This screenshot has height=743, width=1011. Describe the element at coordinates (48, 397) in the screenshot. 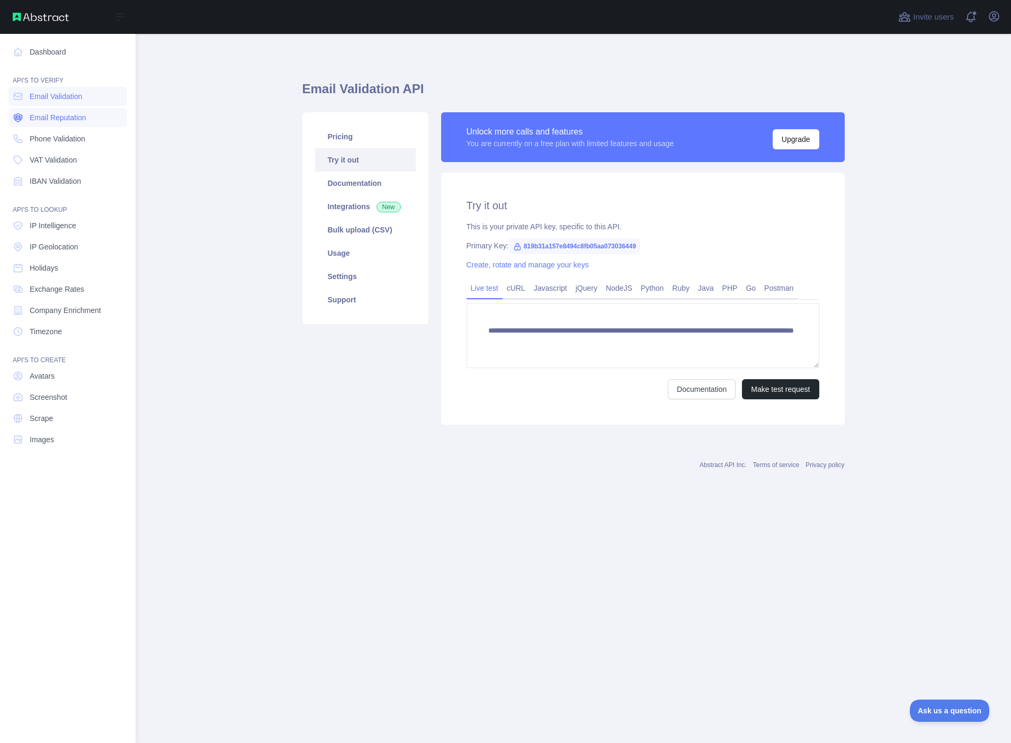

I see `span: Screenshot` at that location.